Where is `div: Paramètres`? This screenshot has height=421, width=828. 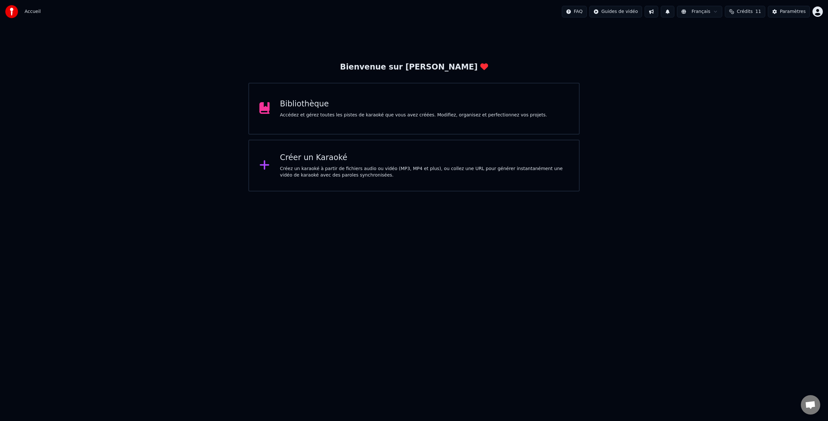 div: Paramètres is located at coordinates (793, 12).